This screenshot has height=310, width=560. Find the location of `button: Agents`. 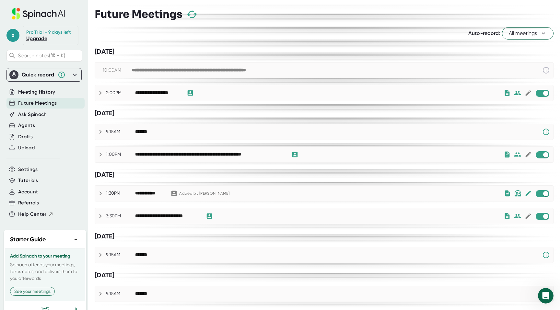

button: Agents is located at coordinates (27, 125).